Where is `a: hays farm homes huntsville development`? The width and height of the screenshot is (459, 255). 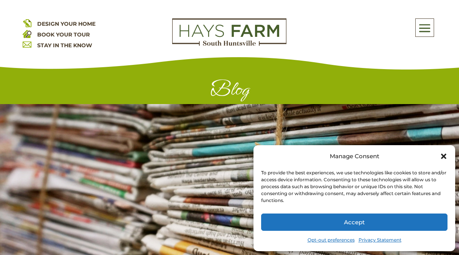
a: hays farm homes huntsville development is located at coordinates (230, 44).